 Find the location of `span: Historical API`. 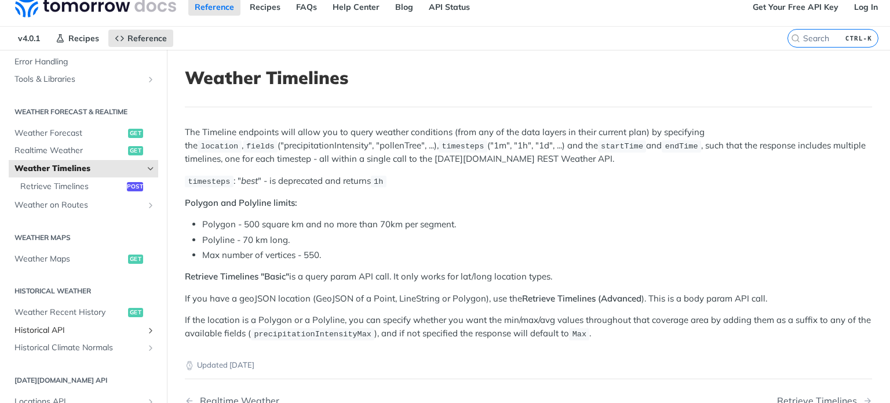

span: Historical API is located at coordinates (79, 330).